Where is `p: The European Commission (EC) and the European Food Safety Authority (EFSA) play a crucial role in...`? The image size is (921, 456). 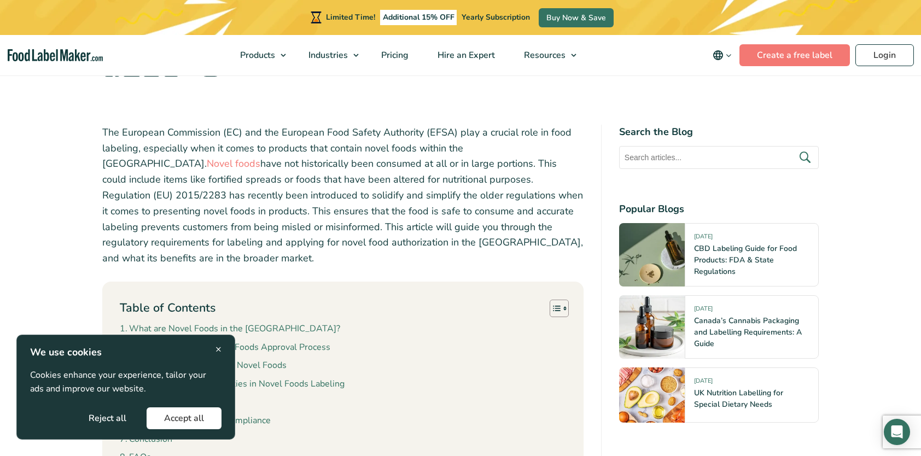 p: The European Commission (EC) and the European Food Safety Authority (EFSA) play a crucial role in... is located at coordinates (343, 195).